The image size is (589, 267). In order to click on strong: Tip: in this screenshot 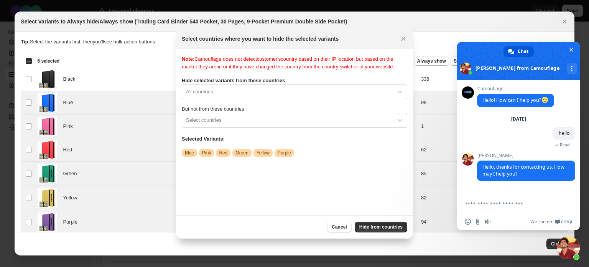, I will do `click(25, 41)`.